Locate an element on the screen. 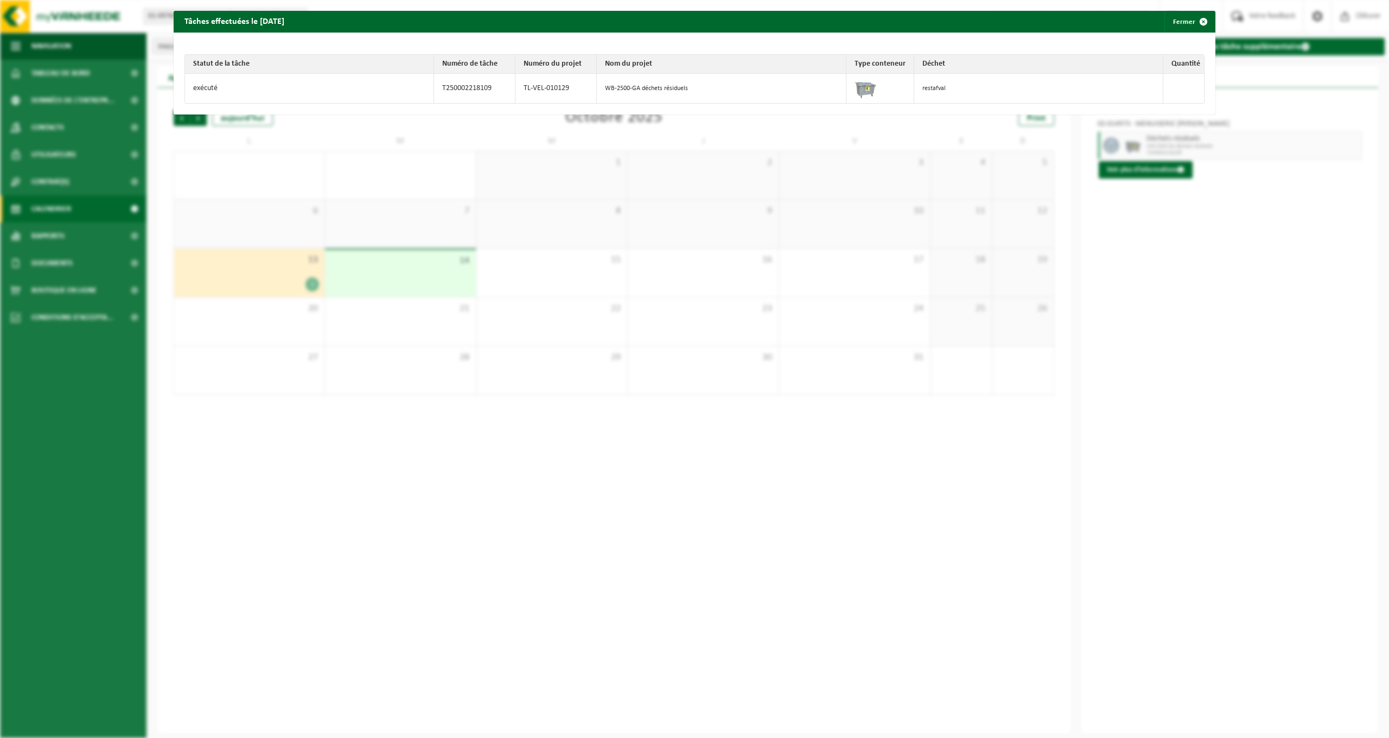  td: exécuté is located at coordinates (309, 88).